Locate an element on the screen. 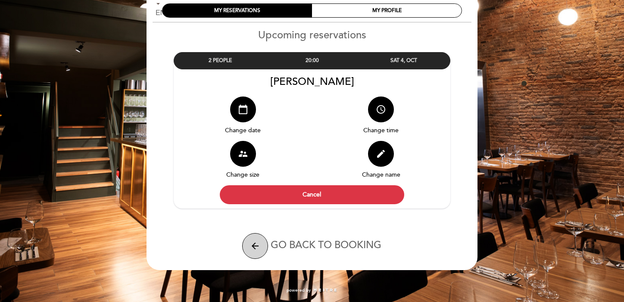 This screenshot has width=624, height=302. i: supervisor_account is located at coordinates (243, 154).